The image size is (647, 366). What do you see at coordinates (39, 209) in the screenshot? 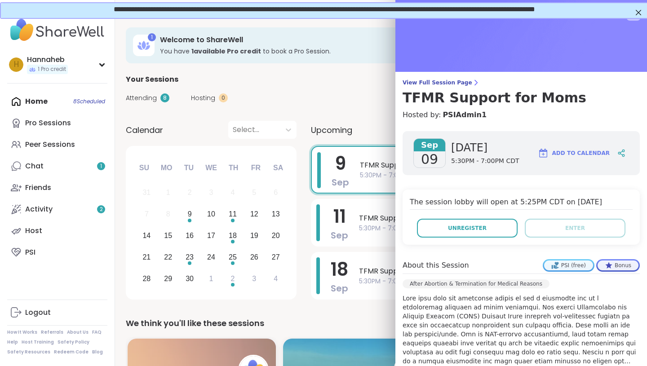
I see `div: Activity` at bounding box center [39, 209].